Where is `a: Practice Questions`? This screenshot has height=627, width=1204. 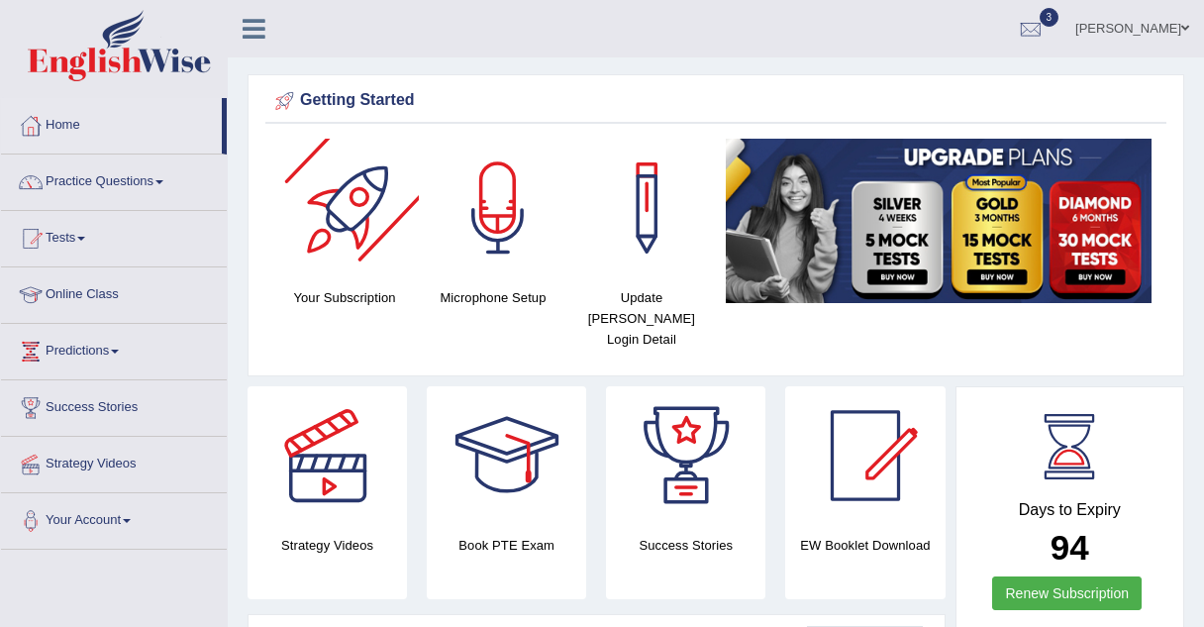
a: Practice Questions is located at coordinates (114, 179).